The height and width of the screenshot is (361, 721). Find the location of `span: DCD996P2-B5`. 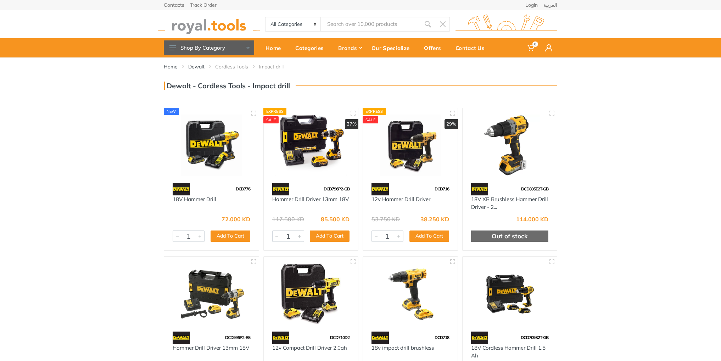

span: DCD996P2-B5 is located at coordinates (237, 337).